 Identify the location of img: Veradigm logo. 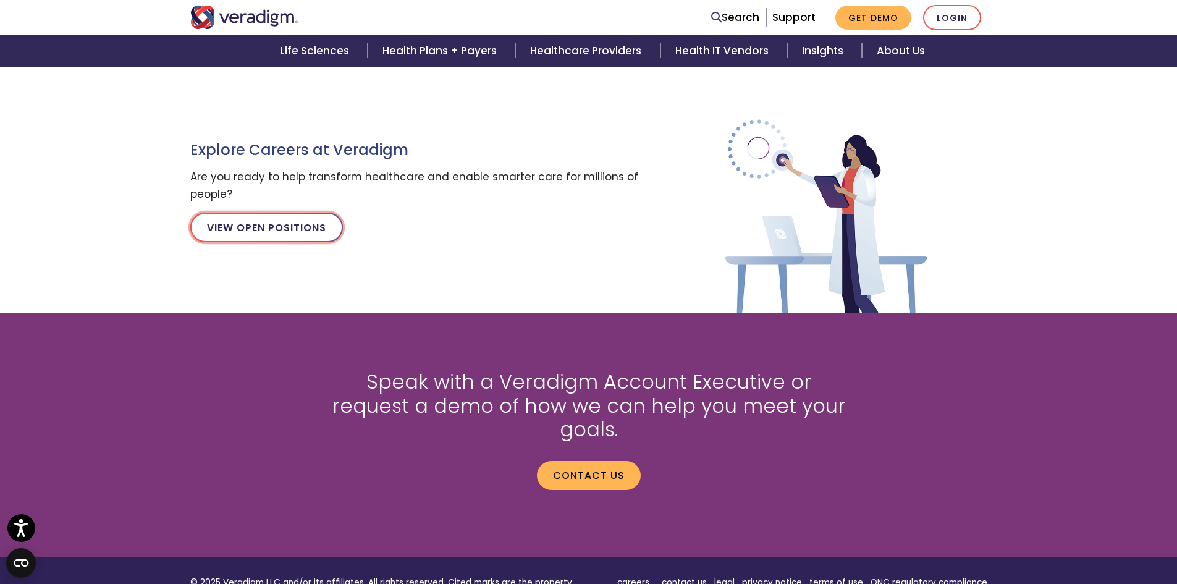
(244, 17).